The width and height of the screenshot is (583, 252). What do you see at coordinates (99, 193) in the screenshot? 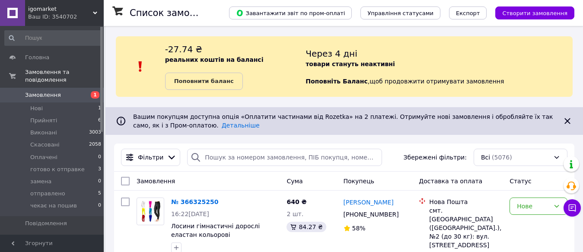
I see `span: 5` at bounding box center [99, 193].